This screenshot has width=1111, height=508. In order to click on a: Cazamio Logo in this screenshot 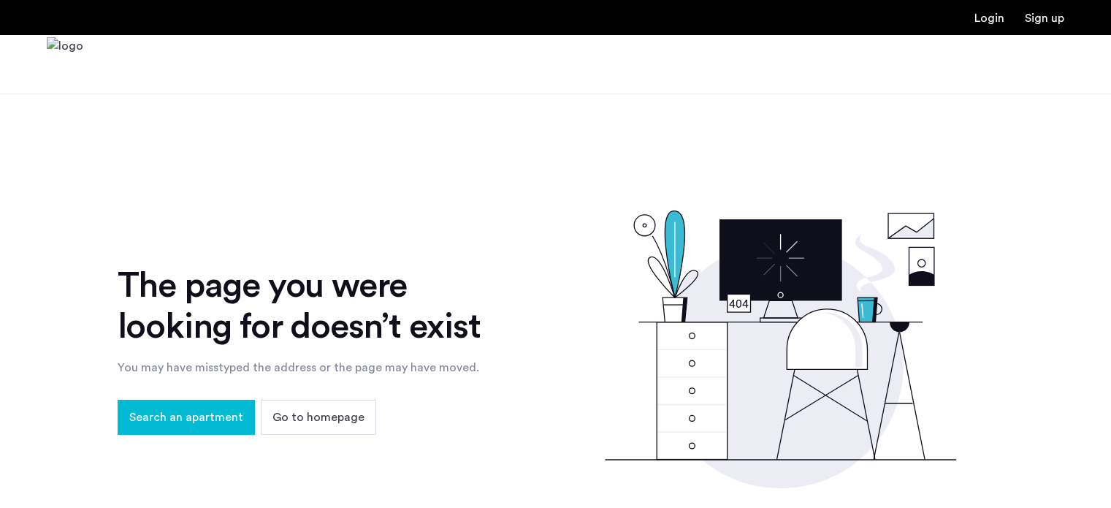, I will do `click(65, 64)`.